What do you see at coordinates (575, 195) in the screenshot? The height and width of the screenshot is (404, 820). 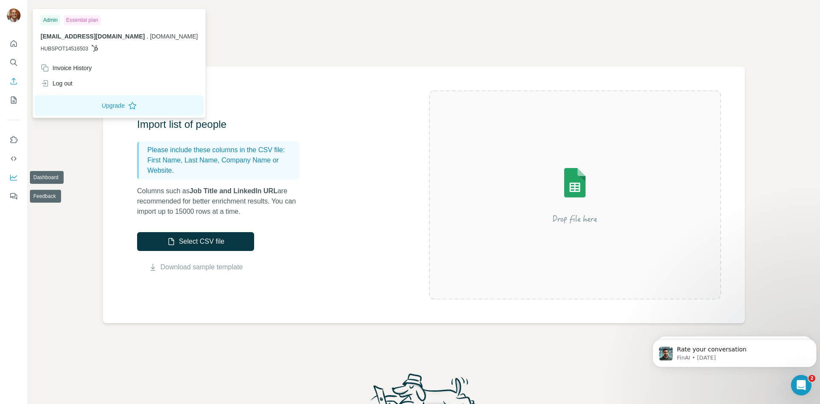 I see `img: Surfe Illustration - Drop file here or select below` at bounding box center [575, 195].